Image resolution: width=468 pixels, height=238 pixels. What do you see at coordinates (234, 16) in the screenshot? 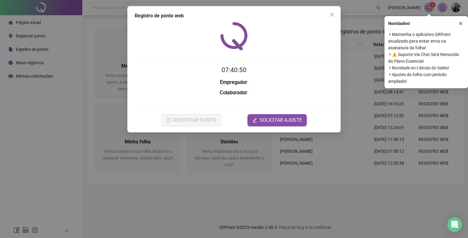
I see `div: Registro de ponto web` at bounding box center [234, 16].